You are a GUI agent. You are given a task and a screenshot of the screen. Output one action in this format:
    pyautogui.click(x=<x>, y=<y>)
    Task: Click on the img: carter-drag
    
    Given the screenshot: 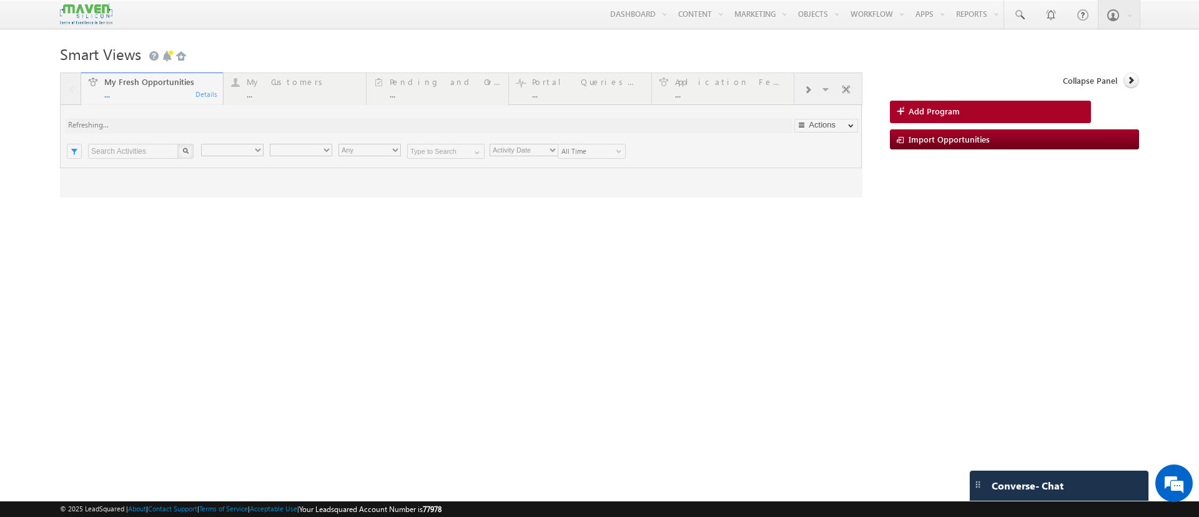 What is the action you would take?
    pyautogui.click(x=978, y=484)
    